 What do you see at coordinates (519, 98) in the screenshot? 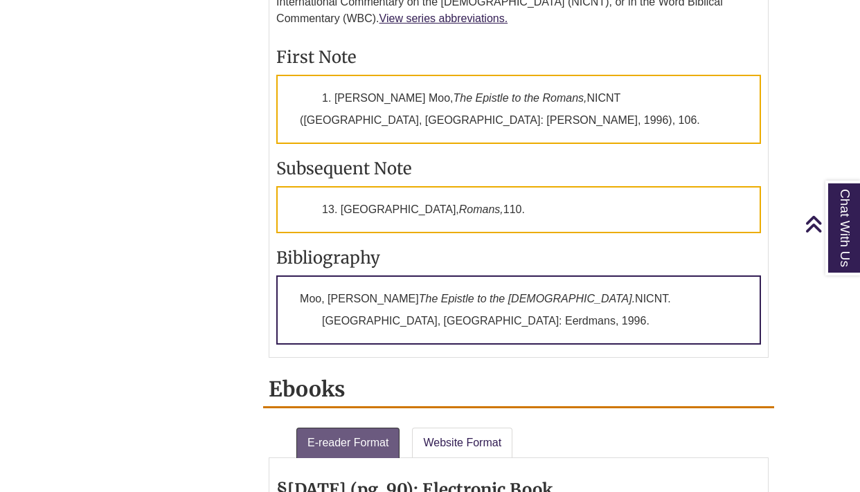
I see `em: The Epistle to the Romans,` at bounding box center [519, 98].